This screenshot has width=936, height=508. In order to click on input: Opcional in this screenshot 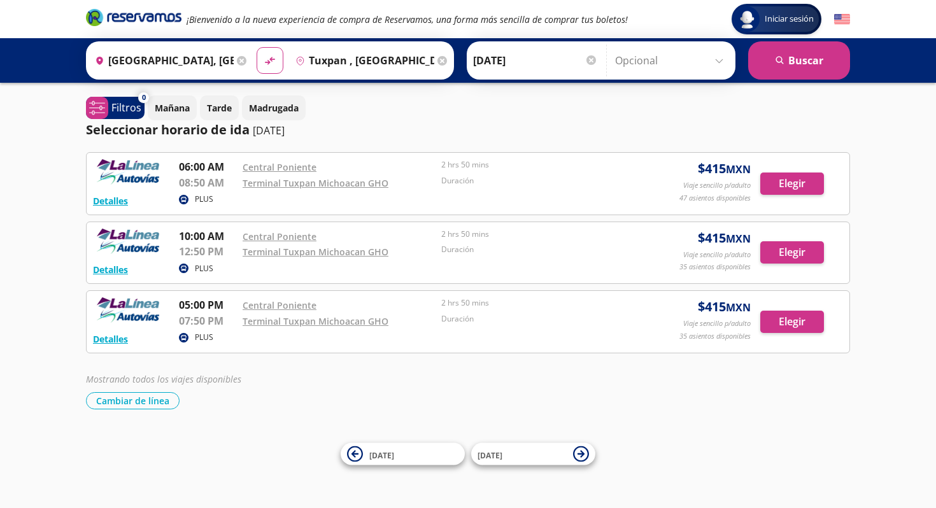, I will do `click(672, 61)`.